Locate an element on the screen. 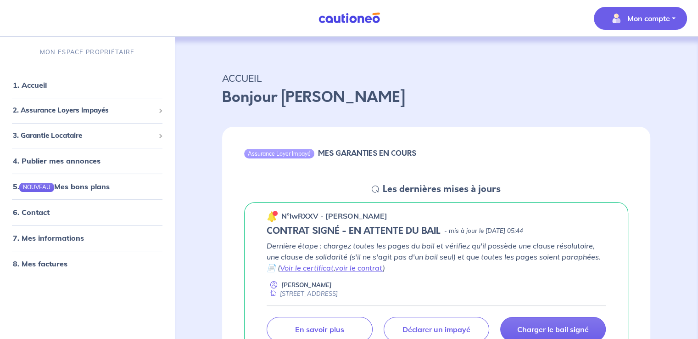  div: 2. Assurance Loyers Impayés is located at coordinates (87, 110).